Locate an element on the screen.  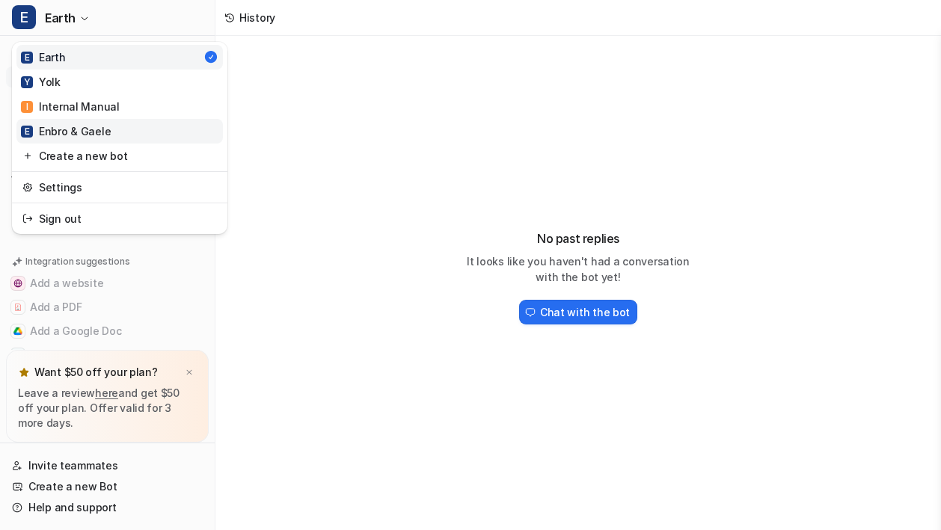
span: I is located at coordinates (27, 107).